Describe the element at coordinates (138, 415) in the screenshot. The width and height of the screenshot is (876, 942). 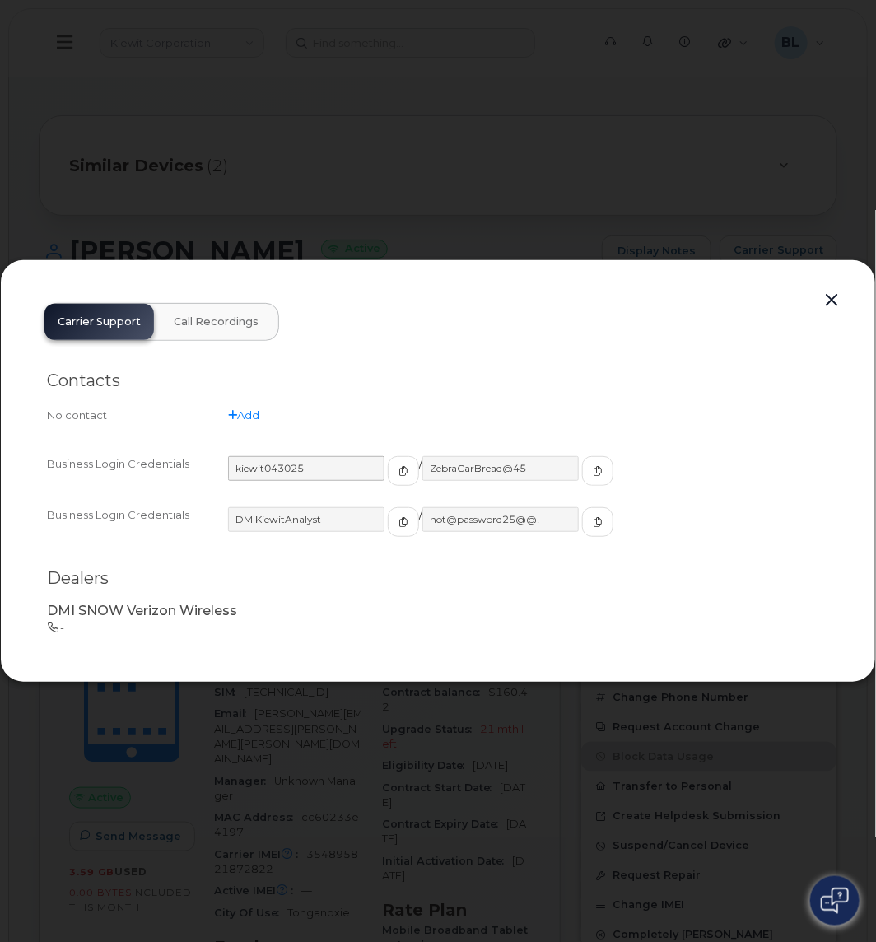
I see `div: No contact` at that location.